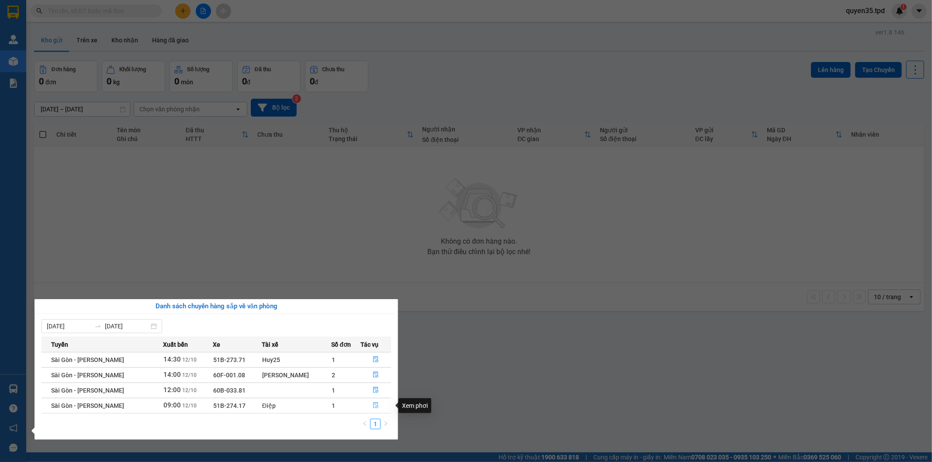  What do you see at coordinates (230, 391) in the screenshot?
I see `span: 60B-033.81` at bounding box center [230, 391].